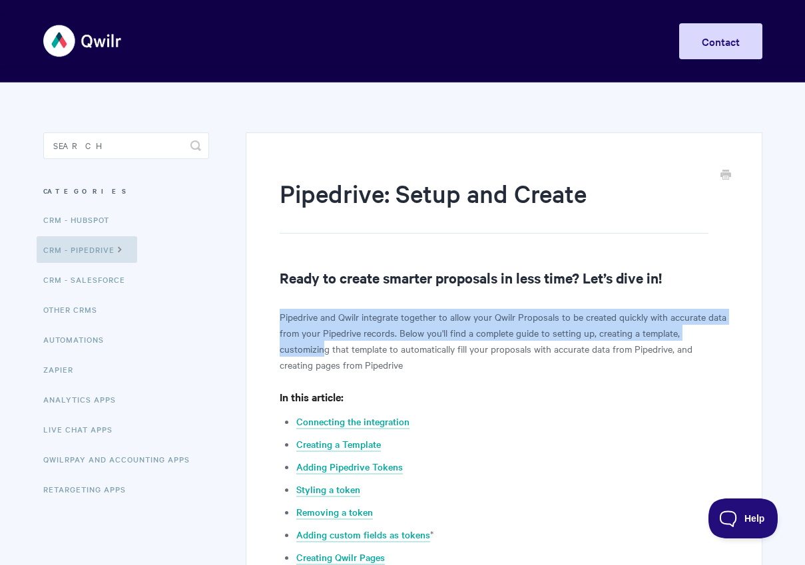 This screenshot has height=565, width=805. Describe the element at coordinates (340, 558) in the screenshot. I see `a: Creating Qwilr Pages` at that location.